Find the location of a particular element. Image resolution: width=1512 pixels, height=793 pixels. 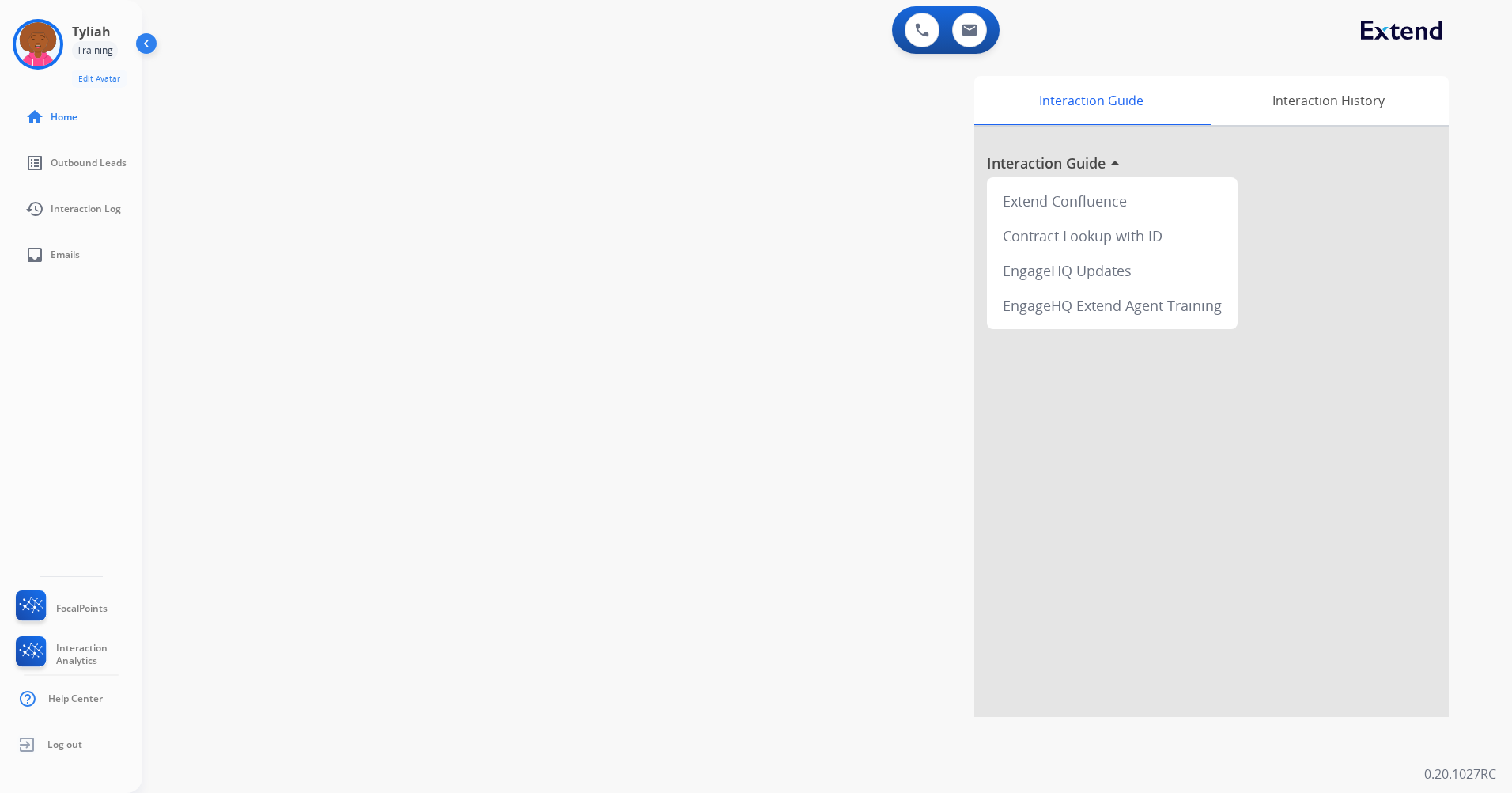

img: avatar is located at coordinates (38, 44).